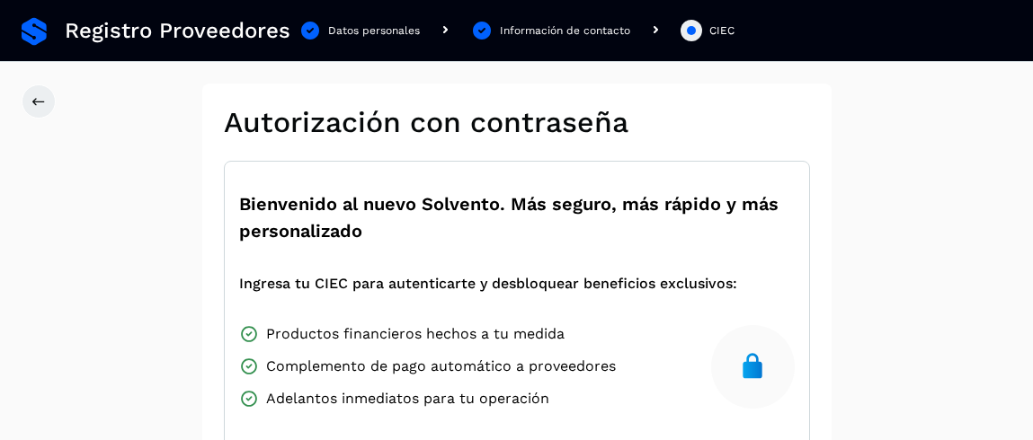 This screenshot has width=1033, height=440. Describe the element at coordinates (722, 31) in the screenshot. I see `div: CIEC` at that location.